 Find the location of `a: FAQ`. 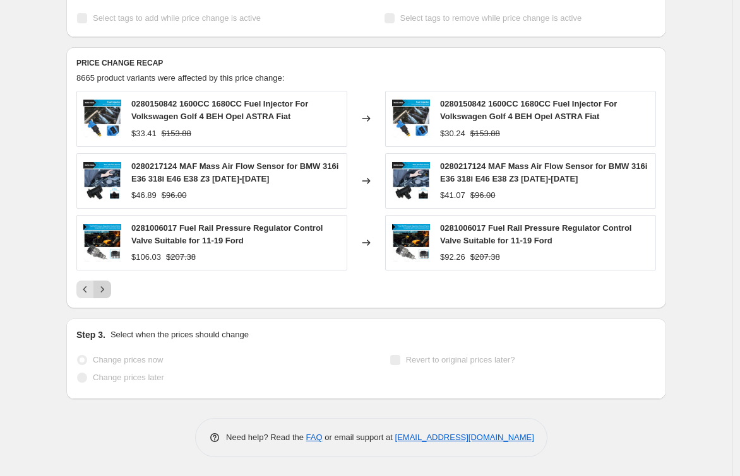

a: FAQ is located at coordinates (314, 437).